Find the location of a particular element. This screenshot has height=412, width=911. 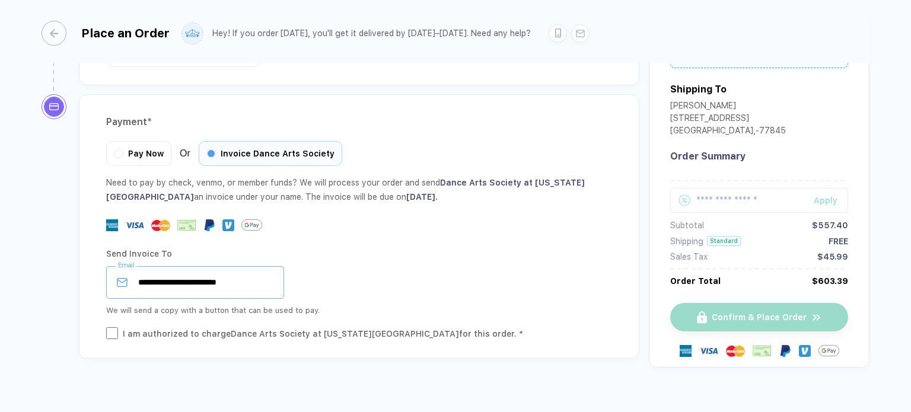

img: user profile is located at coordinates (192, 33).